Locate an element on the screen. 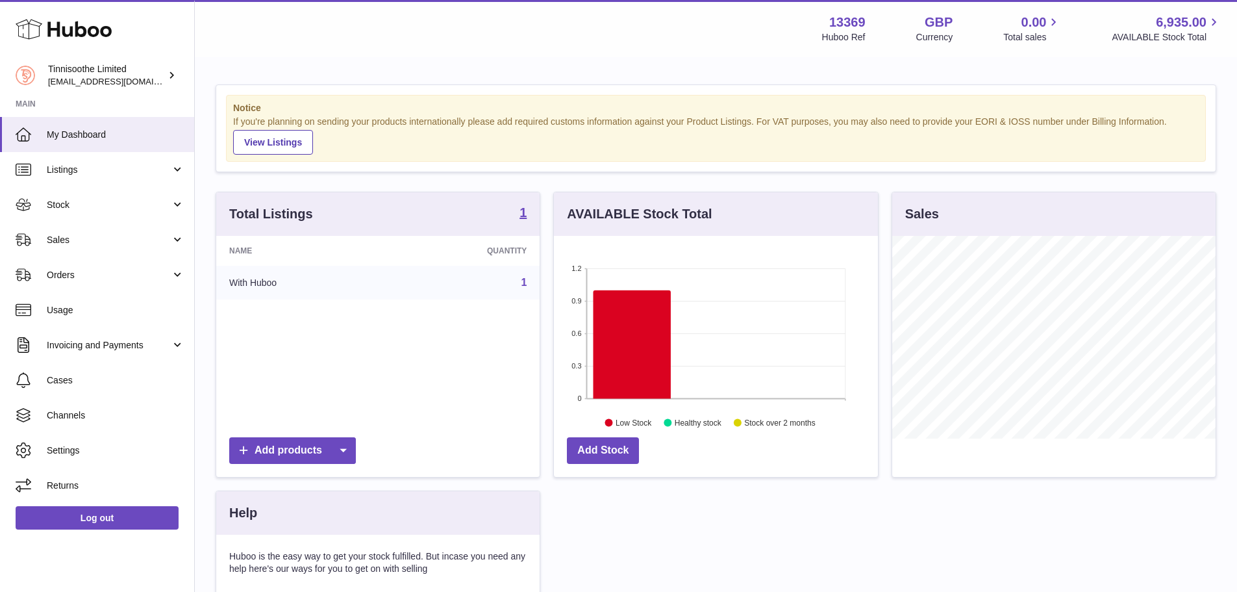 The image size is (1237, 592). span: Settings is located at coordinates (116, 450).